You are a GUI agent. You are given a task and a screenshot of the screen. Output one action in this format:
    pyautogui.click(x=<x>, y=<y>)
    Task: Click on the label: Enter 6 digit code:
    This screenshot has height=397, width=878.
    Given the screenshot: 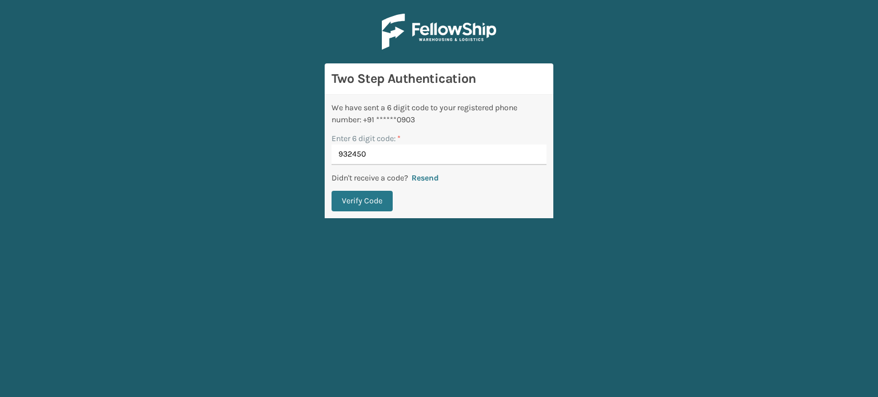 What is the action you would take?
    pyautogui.click(x=366, y=138)
    